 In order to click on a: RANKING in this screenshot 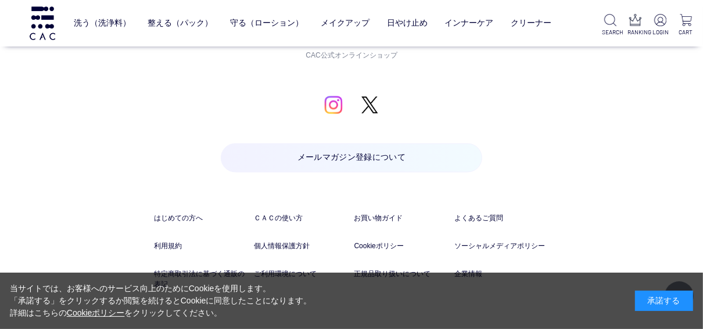, I will do `click(635, 25)`.